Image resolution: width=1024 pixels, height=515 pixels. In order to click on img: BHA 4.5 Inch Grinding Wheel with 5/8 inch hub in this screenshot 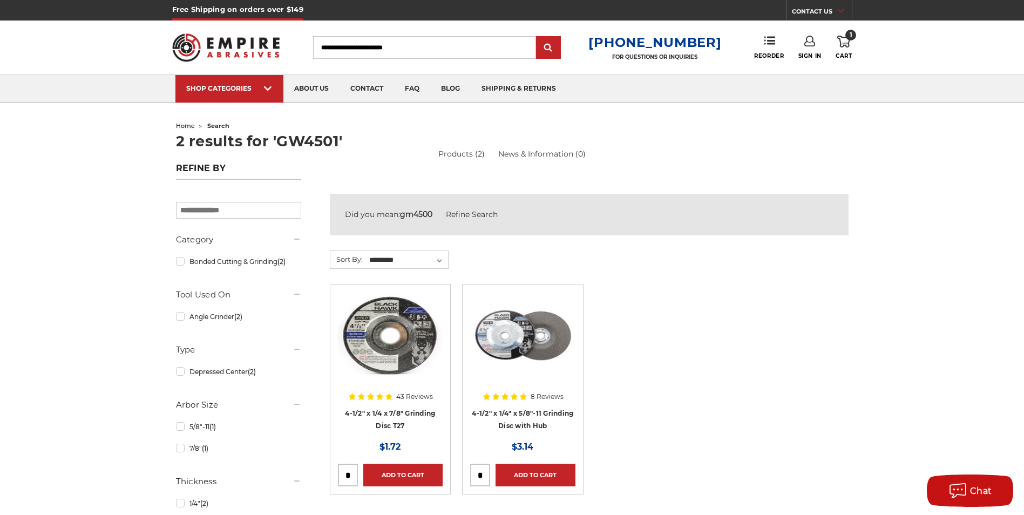, I will do `click(523, 335)`.